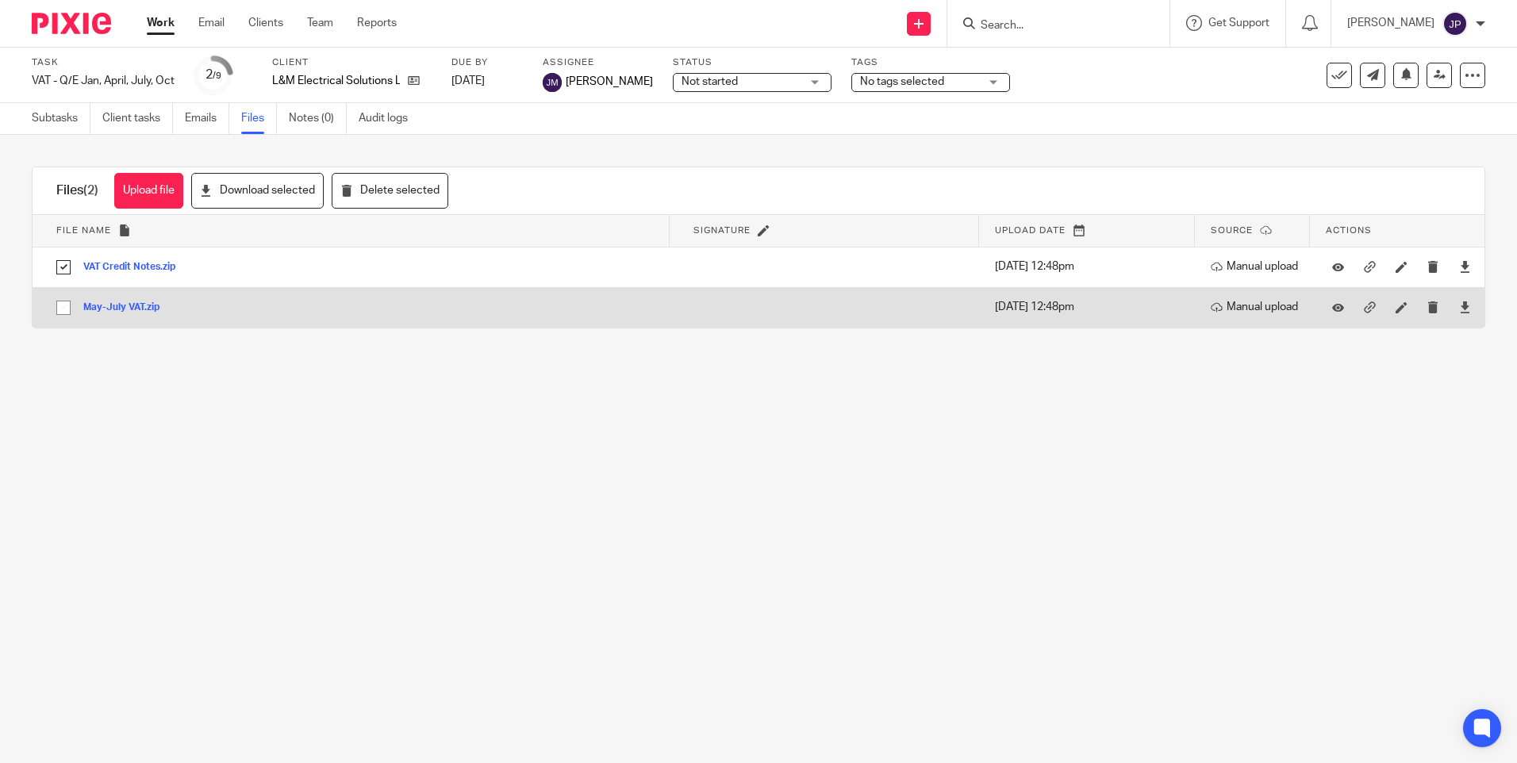  I want to click on button: May-July VAT.zip, so click(127, 308).